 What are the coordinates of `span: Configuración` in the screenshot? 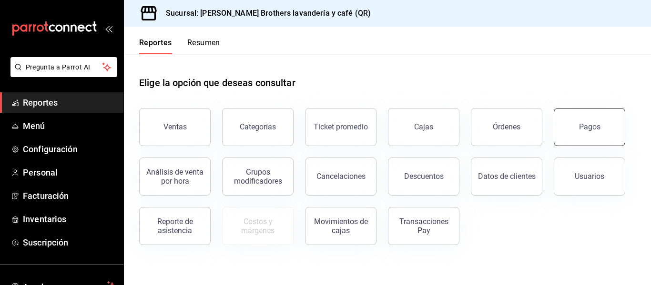 It's located at (69, 149).